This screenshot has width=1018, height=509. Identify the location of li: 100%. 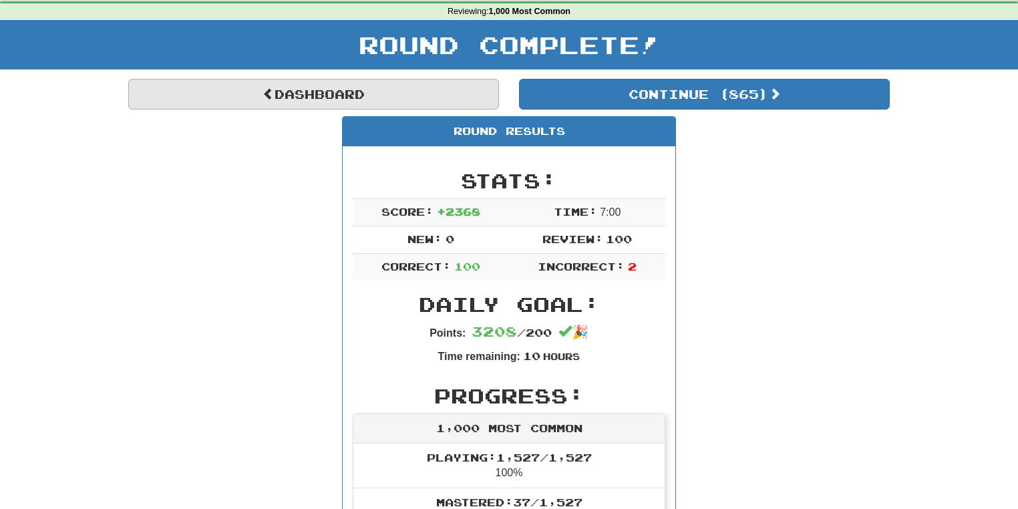
(509, 466).